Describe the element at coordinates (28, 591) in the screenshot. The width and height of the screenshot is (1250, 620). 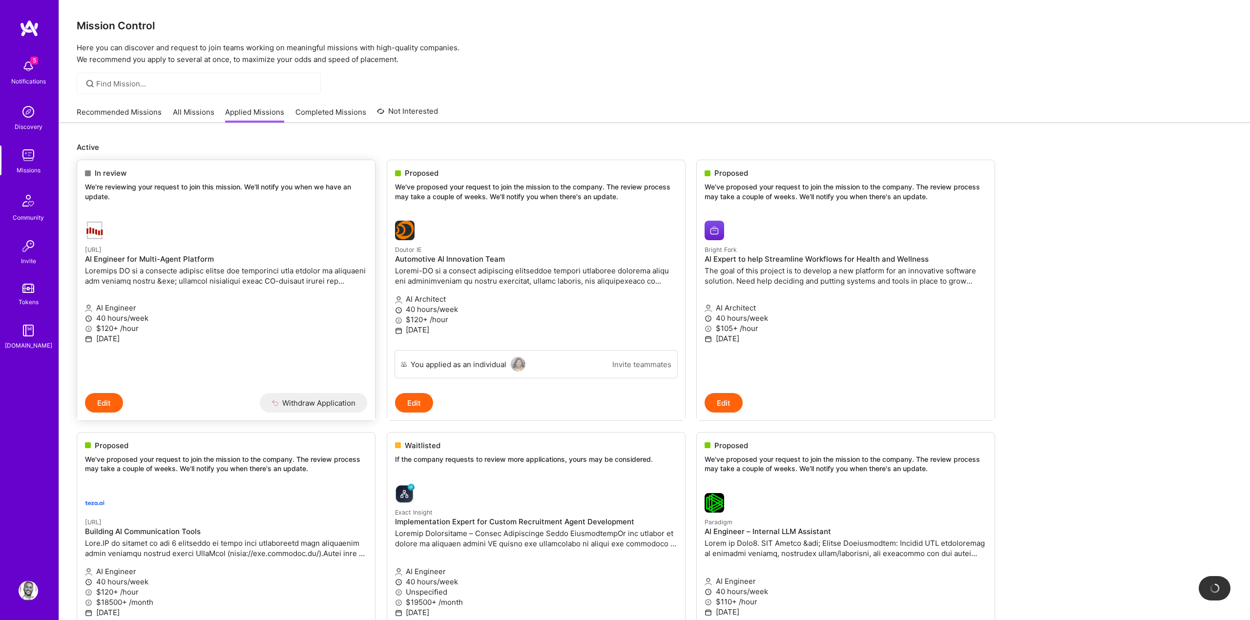
I see `a: User Avatar` at that location.